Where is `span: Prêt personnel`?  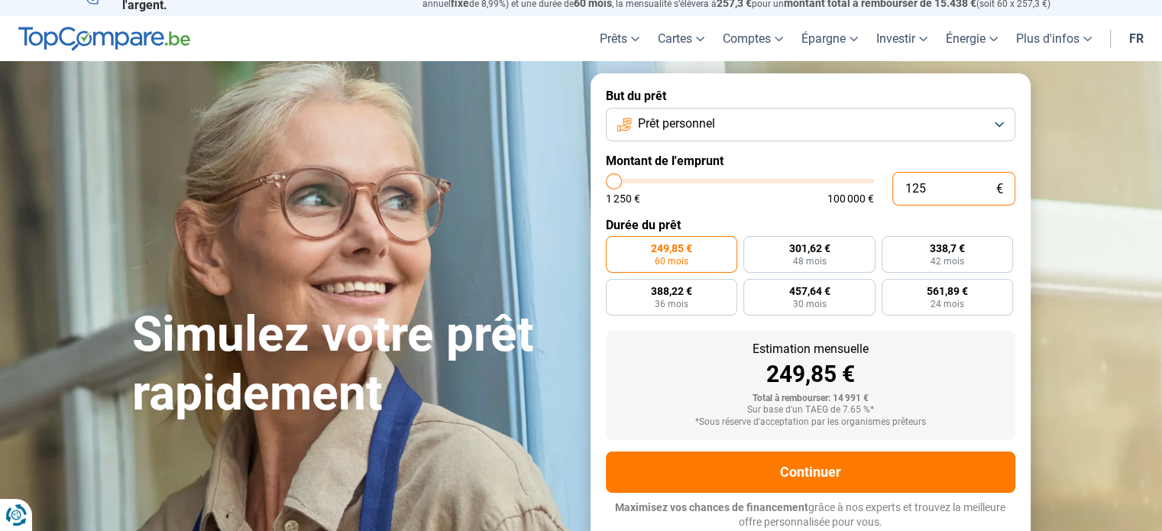 span: Prêt personnel is located at coordinates (676, 124).